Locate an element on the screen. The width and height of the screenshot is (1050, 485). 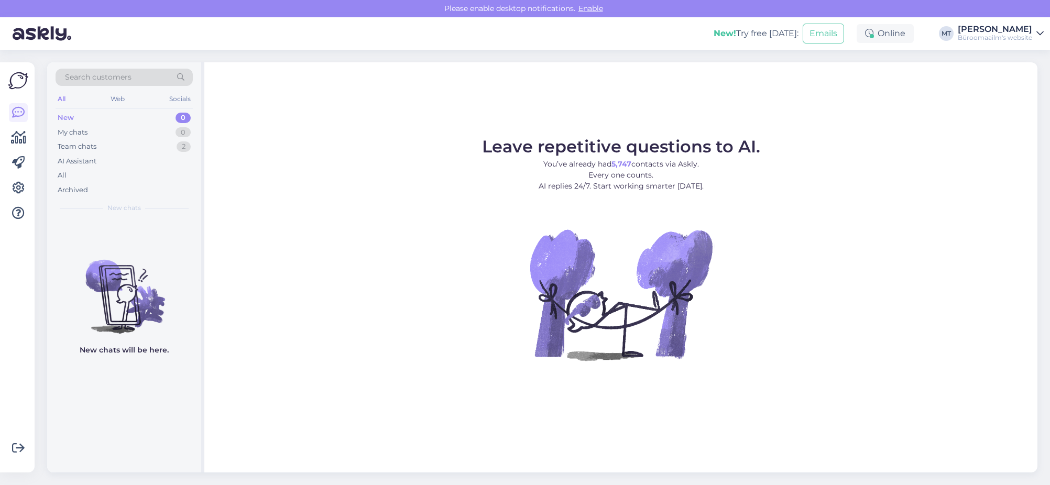
div: New is located at coordinates (65, 118).